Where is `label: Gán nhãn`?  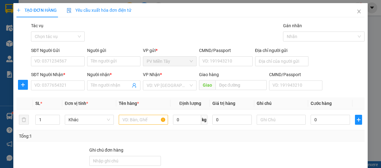 label: Gán nhãn is located at coordinates (292, 26).